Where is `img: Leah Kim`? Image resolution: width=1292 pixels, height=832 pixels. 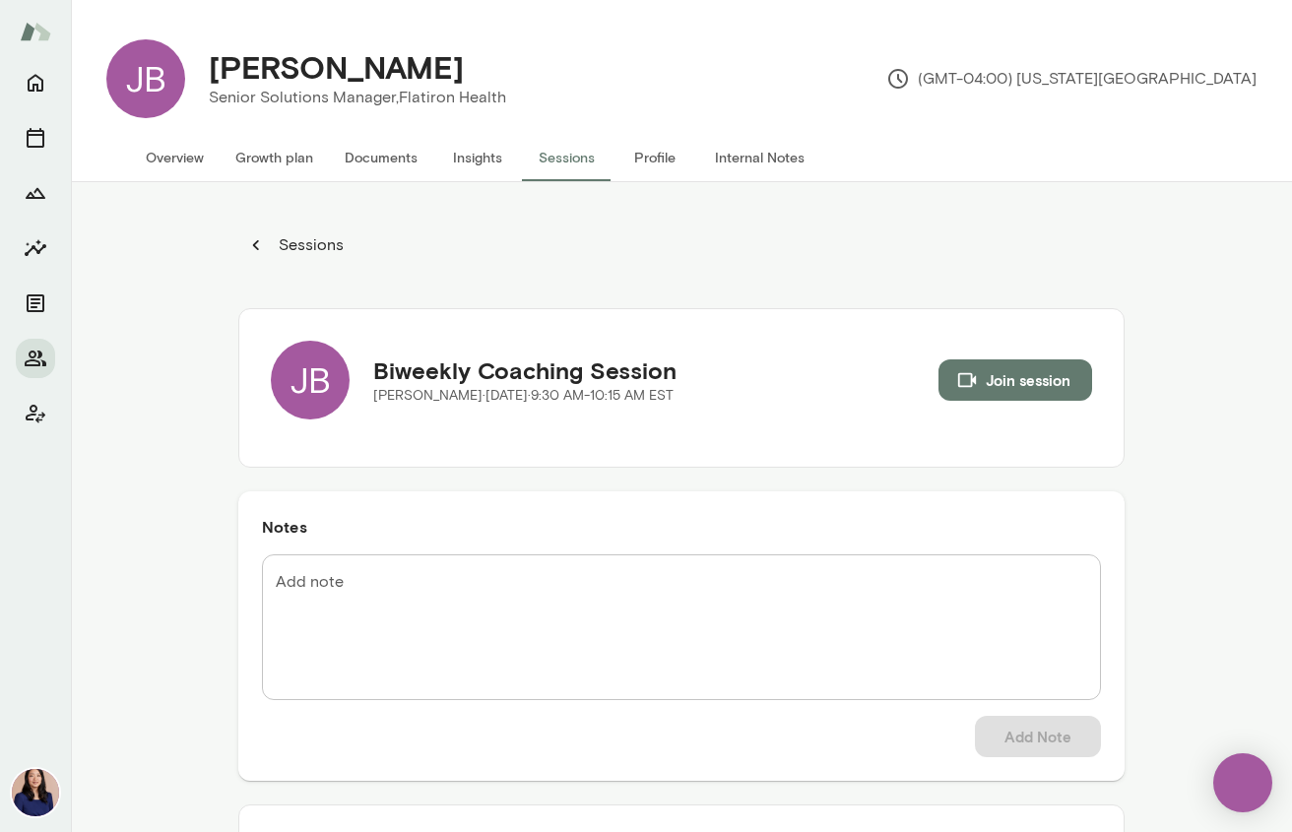 img: Leah Kim is located at coordinates (35, 792).